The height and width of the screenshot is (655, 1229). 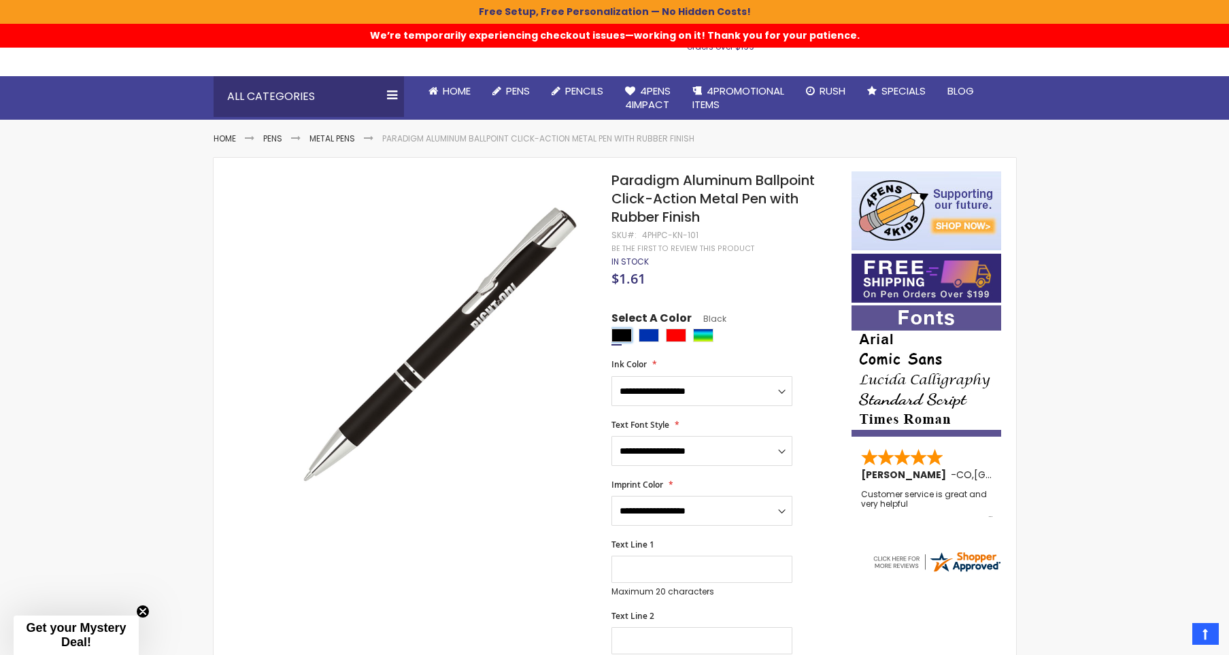 What do you see at coordinates (633, 616) in the screenshot?
I see `span: Text Line 2` at bounding box center [633, 616].